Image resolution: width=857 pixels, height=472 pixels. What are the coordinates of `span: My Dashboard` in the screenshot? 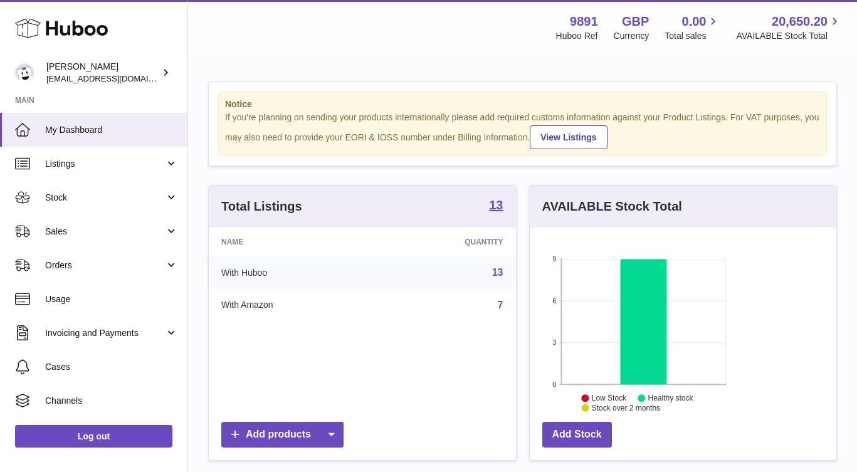 It's located at (112, 130).